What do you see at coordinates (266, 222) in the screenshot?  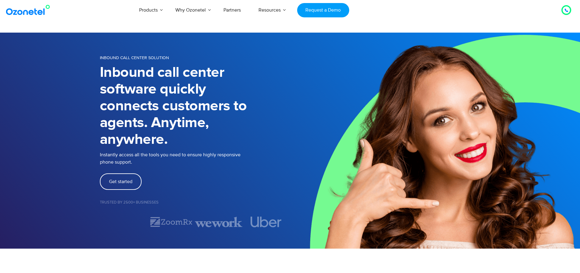 I see `div: 4 of 7` at bounding box center [266, 222].